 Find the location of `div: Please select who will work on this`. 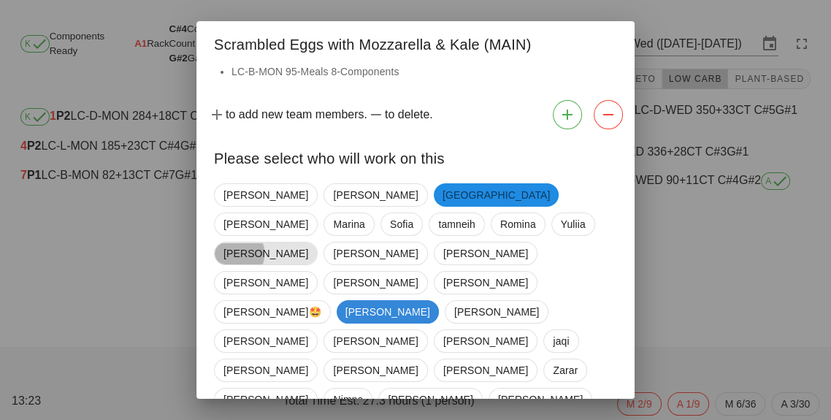

div: Please select who will work on this is located at coordinates (415, 156).